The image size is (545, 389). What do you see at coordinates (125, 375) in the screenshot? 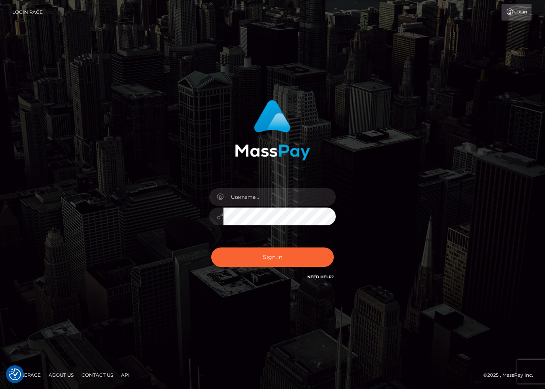
I see `a: API` at bounding box center [125, 375].